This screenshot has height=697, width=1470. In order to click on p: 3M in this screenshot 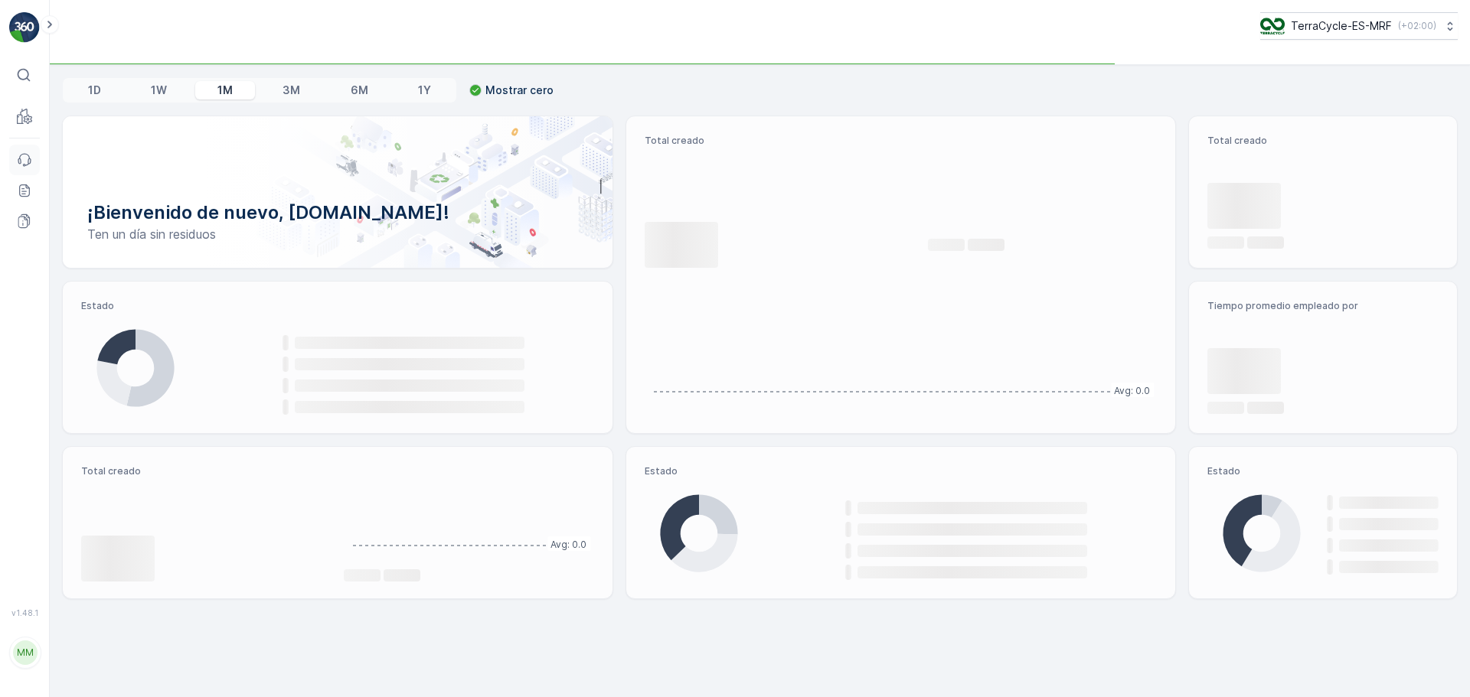, I will do `click(291, 90)`.